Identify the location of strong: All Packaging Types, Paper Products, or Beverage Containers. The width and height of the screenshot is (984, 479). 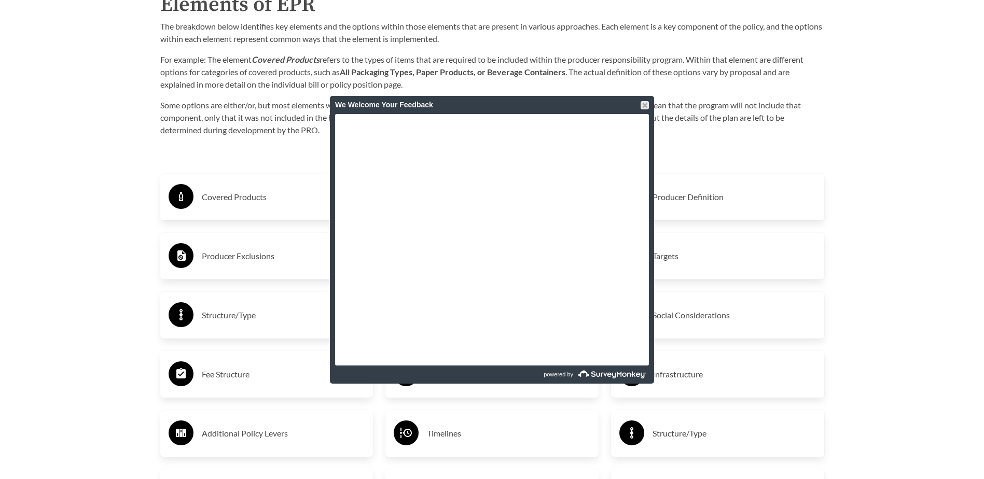
(452, 72).